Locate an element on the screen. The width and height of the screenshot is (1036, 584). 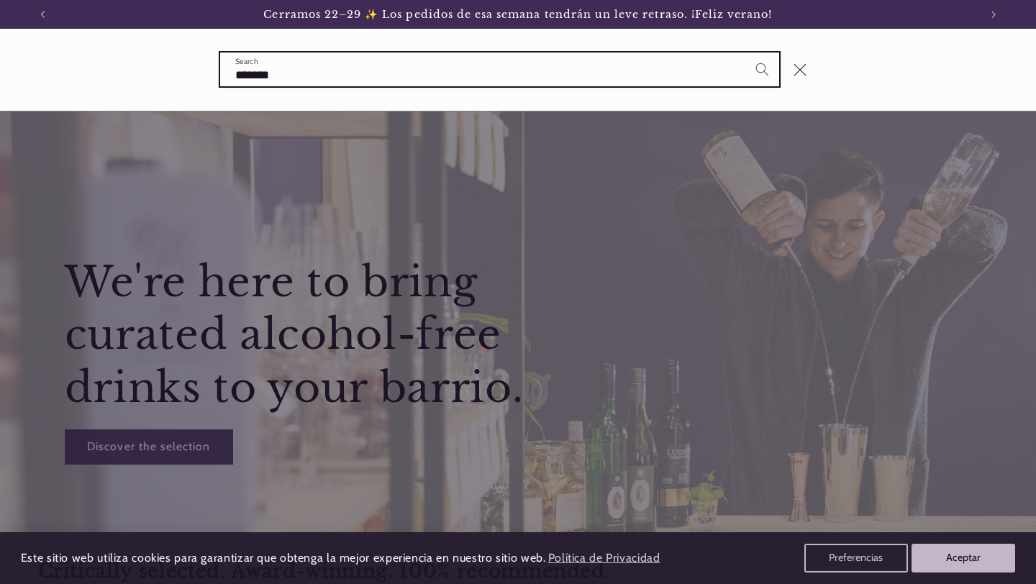
button: Search is located at coordinates (763, 69).